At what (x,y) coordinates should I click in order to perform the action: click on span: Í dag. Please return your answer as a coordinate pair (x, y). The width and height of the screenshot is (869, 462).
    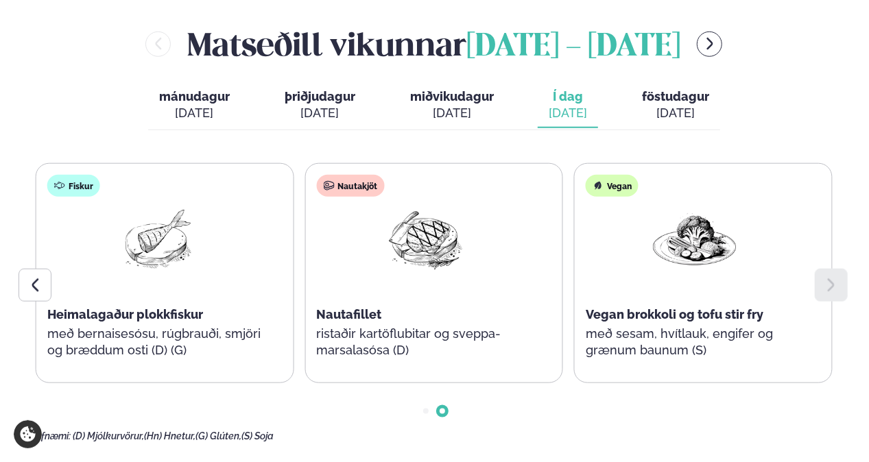
    Looking at the image, I should click on (568, 97).